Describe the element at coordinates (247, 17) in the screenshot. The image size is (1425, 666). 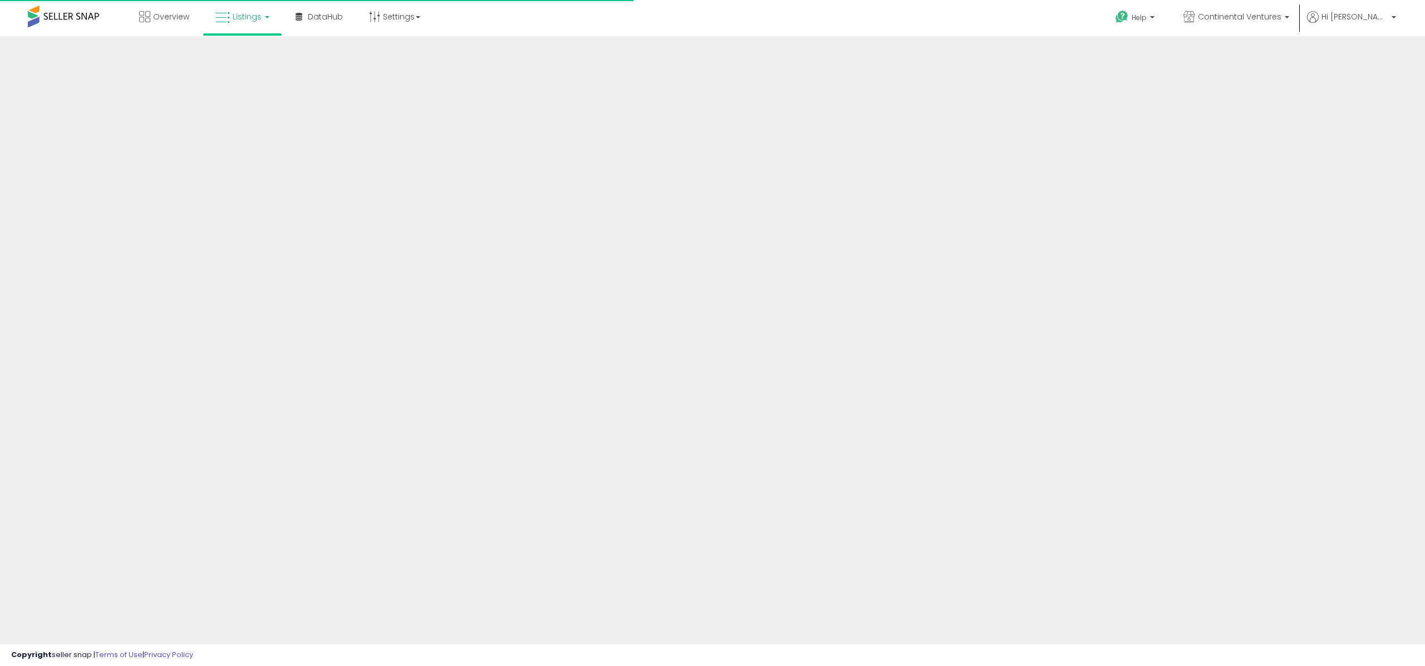
I see `span: Listings` at that location.